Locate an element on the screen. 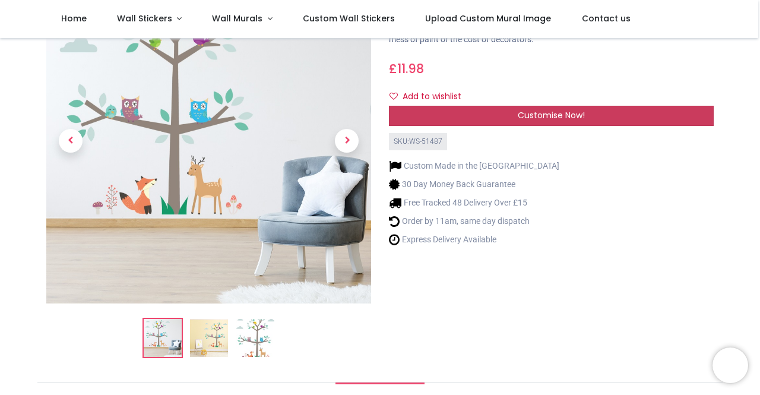 This screenshot has width=760, height=395. span: 11.98 is located at coordinates (410, 68).